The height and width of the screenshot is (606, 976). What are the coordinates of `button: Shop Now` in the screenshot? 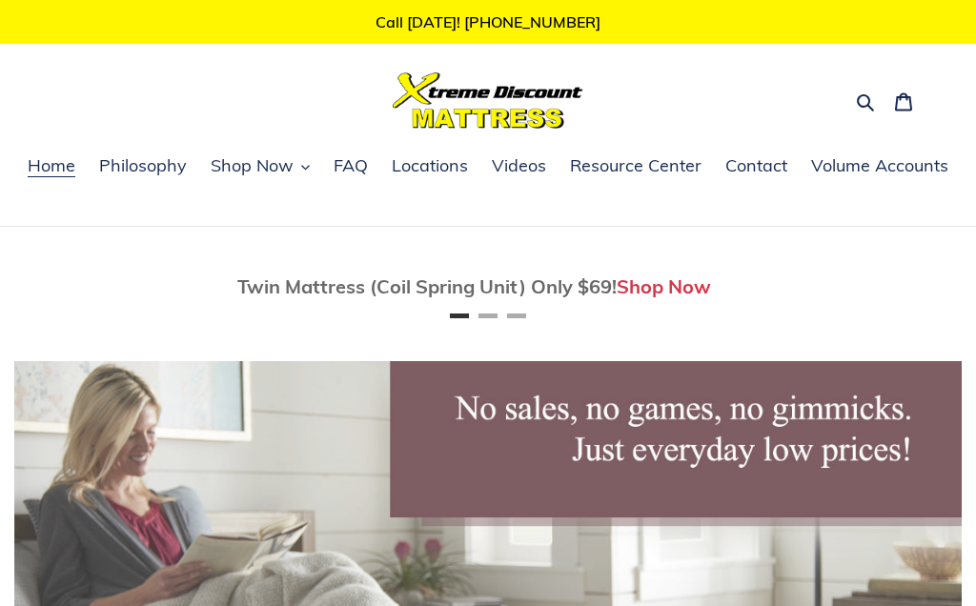 It's located at (260, 167).